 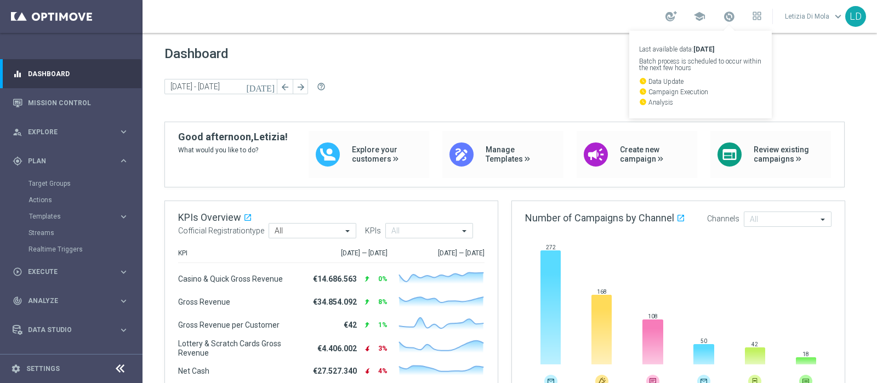 I want to click on p: Last available data:, so click(x=700, y=49).